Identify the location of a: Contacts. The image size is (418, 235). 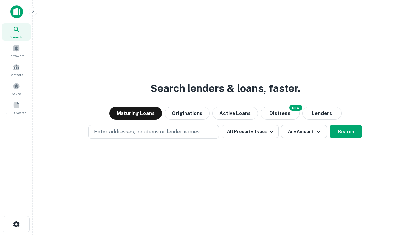
(16, 70).